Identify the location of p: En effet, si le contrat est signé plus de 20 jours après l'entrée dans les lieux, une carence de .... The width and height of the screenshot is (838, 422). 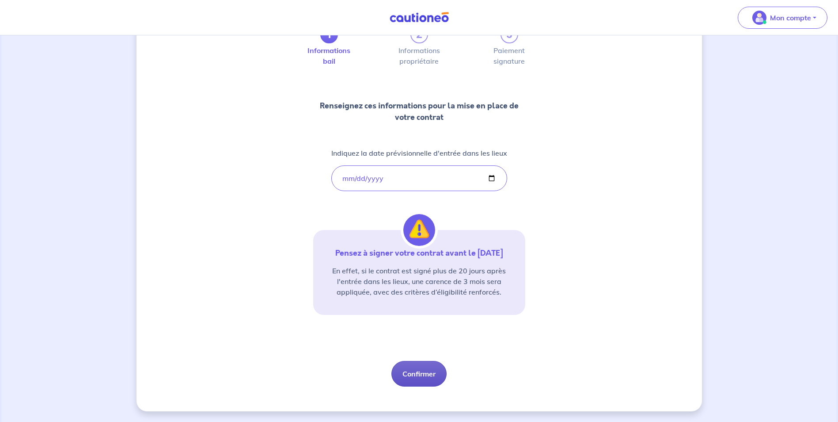
(419, 281).